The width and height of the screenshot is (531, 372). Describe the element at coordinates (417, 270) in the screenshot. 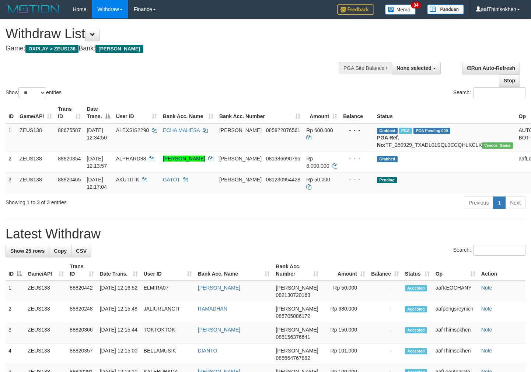

I see `th: Status: activate to sort column ascending` at that location.